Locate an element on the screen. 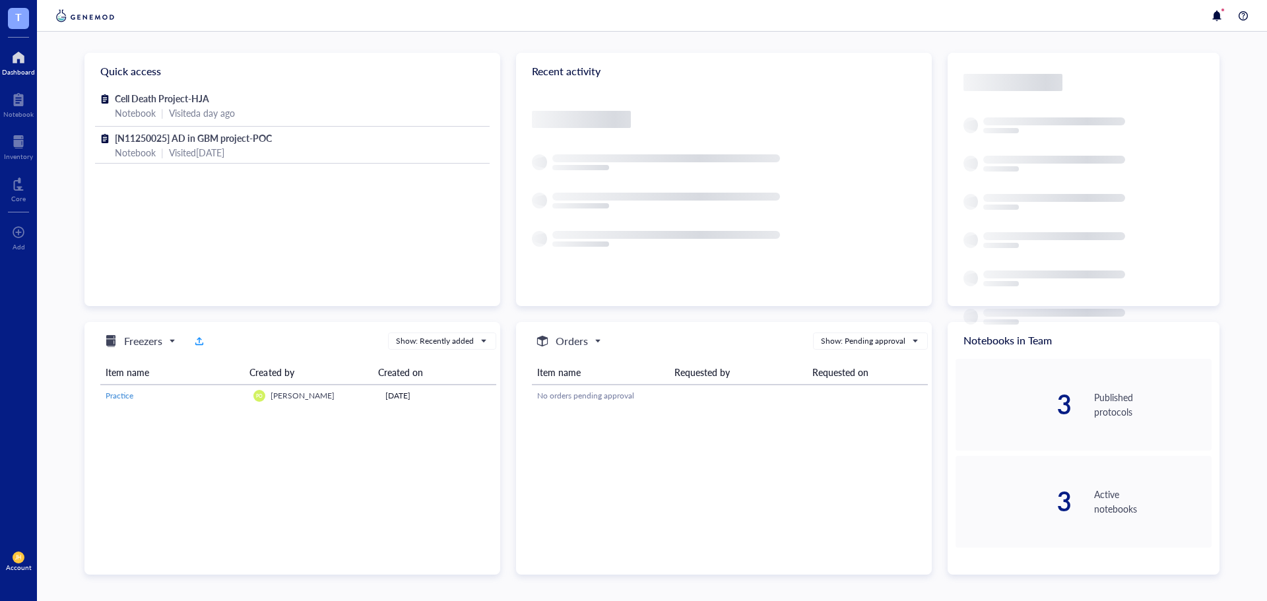 This screenshot has width=1267, height=601. div: Quick access is located at coordinates (292, 71).